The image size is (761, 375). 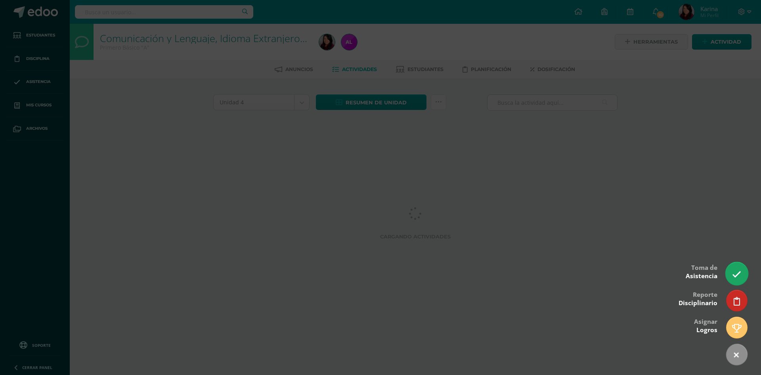 I want to click on span: Asistencia, so click(x=702, y=276).